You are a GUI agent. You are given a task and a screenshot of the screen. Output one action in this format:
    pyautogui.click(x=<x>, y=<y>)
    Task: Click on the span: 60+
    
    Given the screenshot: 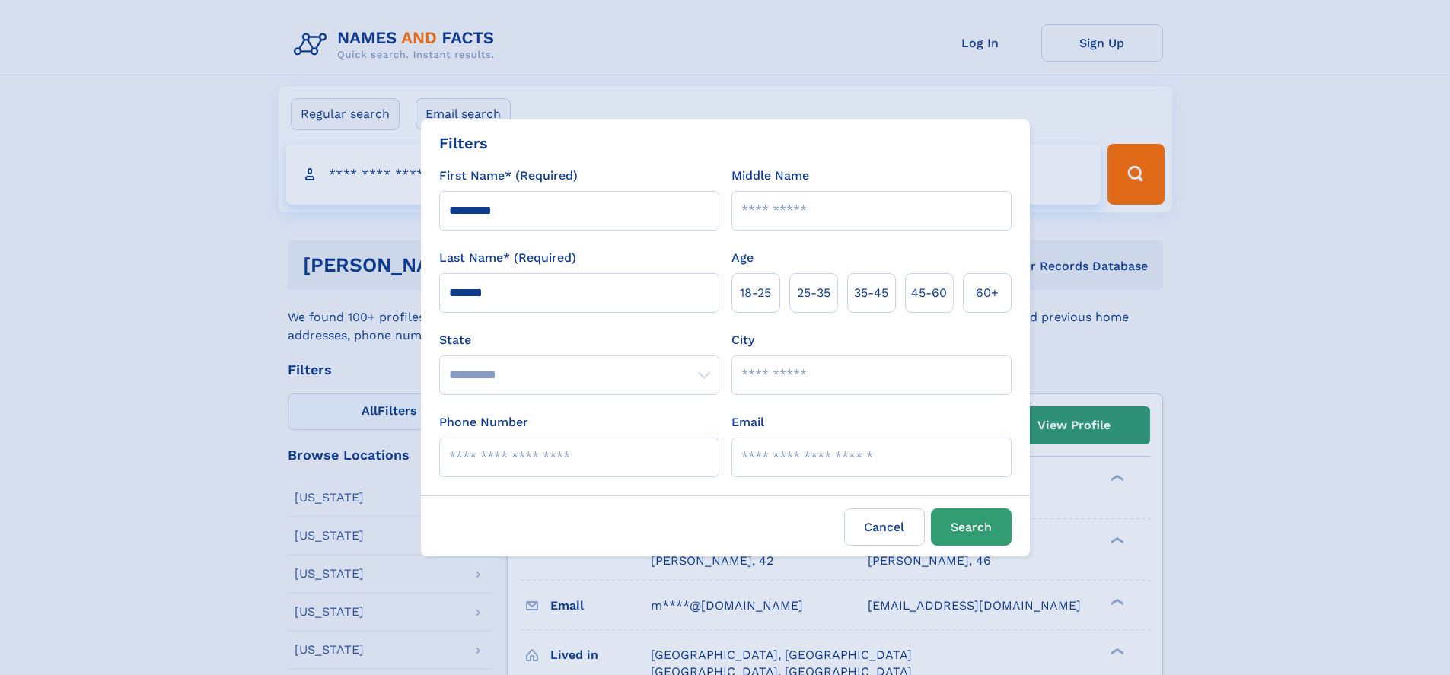 What is the action you would take?
    pyautogui.click(x=987, y=293)
    